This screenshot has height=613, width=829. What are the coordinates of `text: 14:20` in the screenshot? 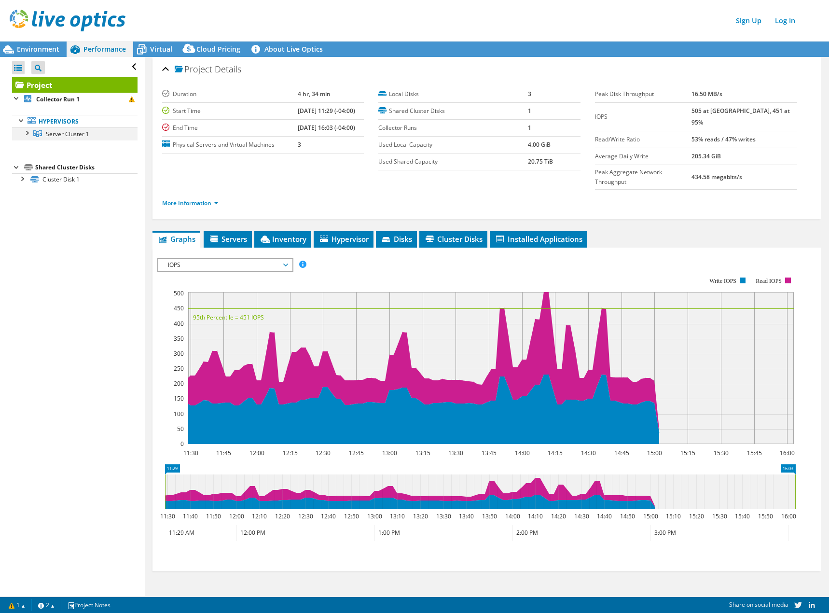 It's located at (558, 516).